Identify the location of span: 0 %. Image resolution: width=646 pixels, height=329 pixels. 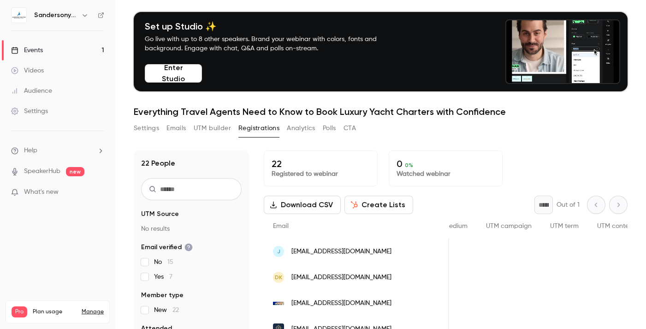
(409, 165).